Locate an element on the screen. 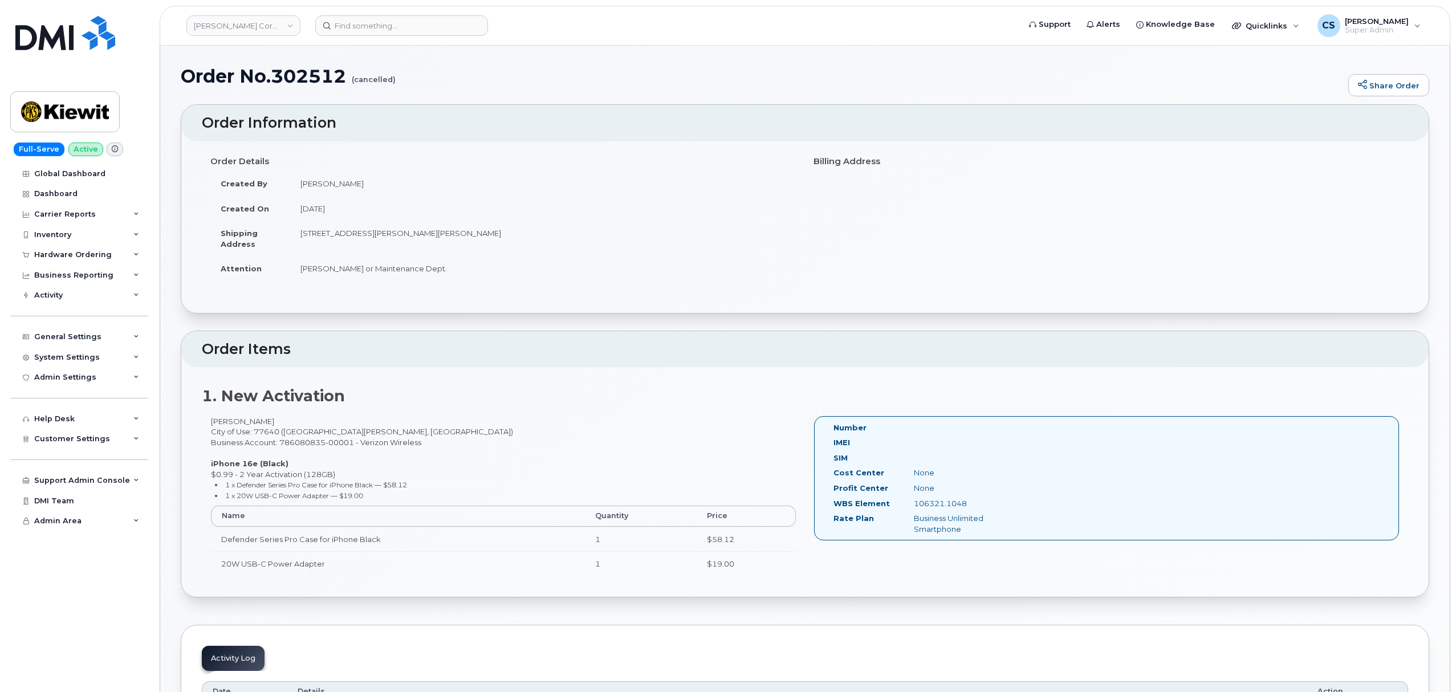 This screenshot has width=1456, height=692. h2: Order Information is located at coordinates (805, 123).